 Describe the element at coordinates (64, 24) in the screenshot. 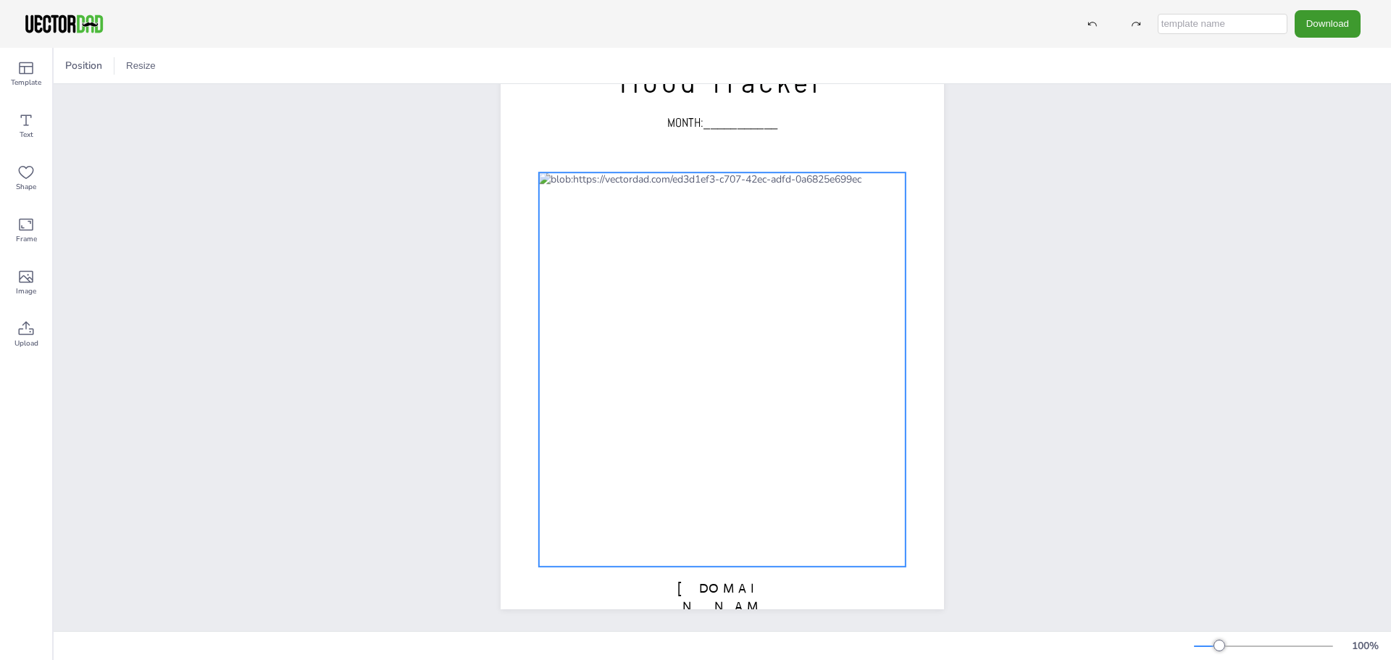

I see `img: VectorDad-1.png` at that location.